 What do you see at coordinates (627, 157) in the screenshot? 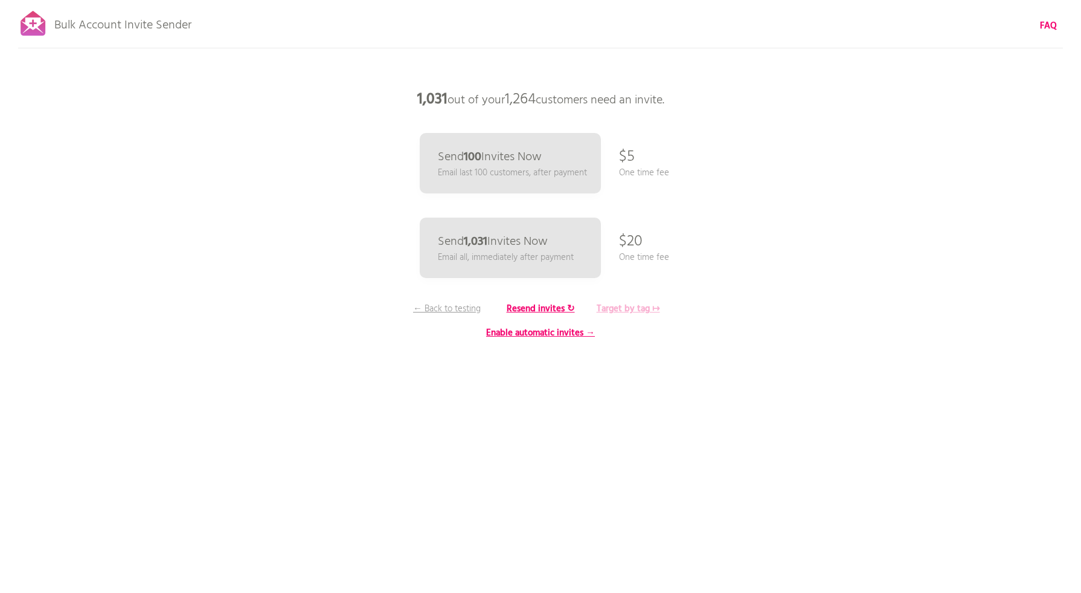
I see `p: $5` at bounding box center [627, 157].